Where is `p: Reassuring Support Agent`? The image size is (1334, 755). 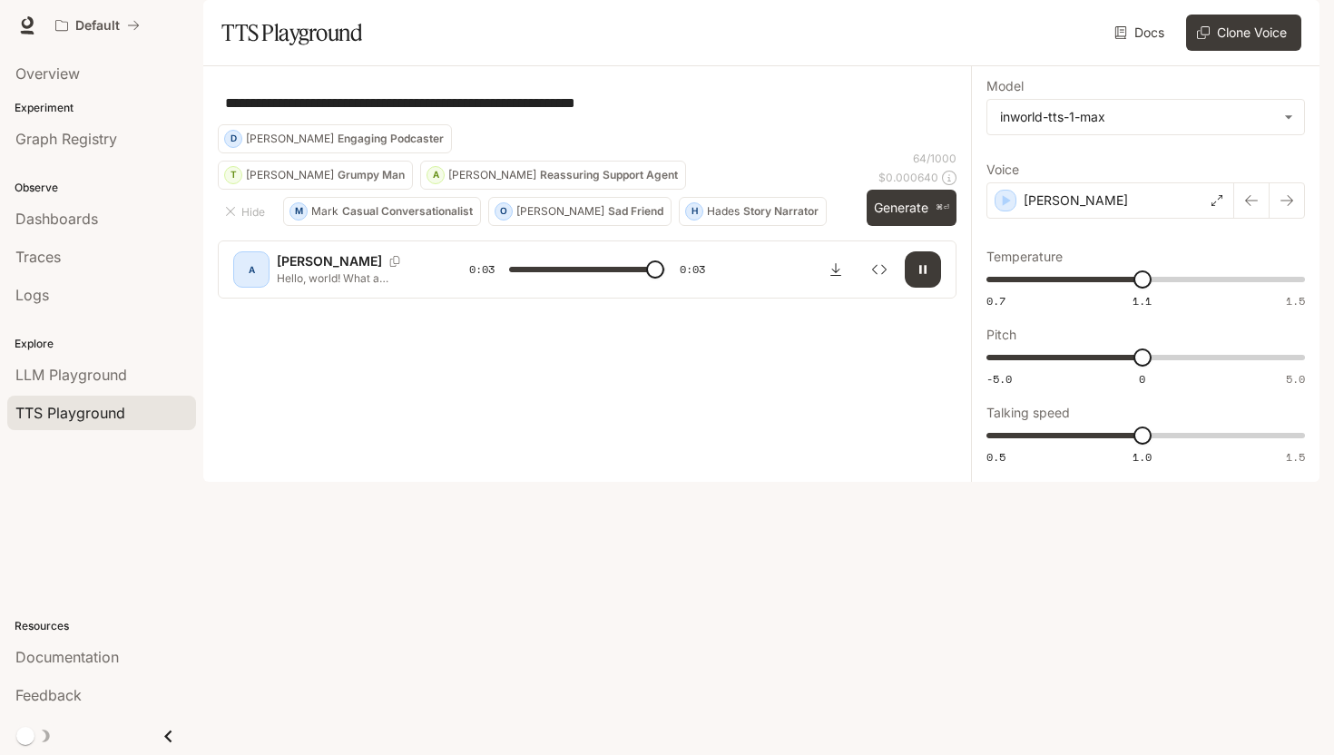 p: Reassuring Support Agent is located at coordinates (609, 175).